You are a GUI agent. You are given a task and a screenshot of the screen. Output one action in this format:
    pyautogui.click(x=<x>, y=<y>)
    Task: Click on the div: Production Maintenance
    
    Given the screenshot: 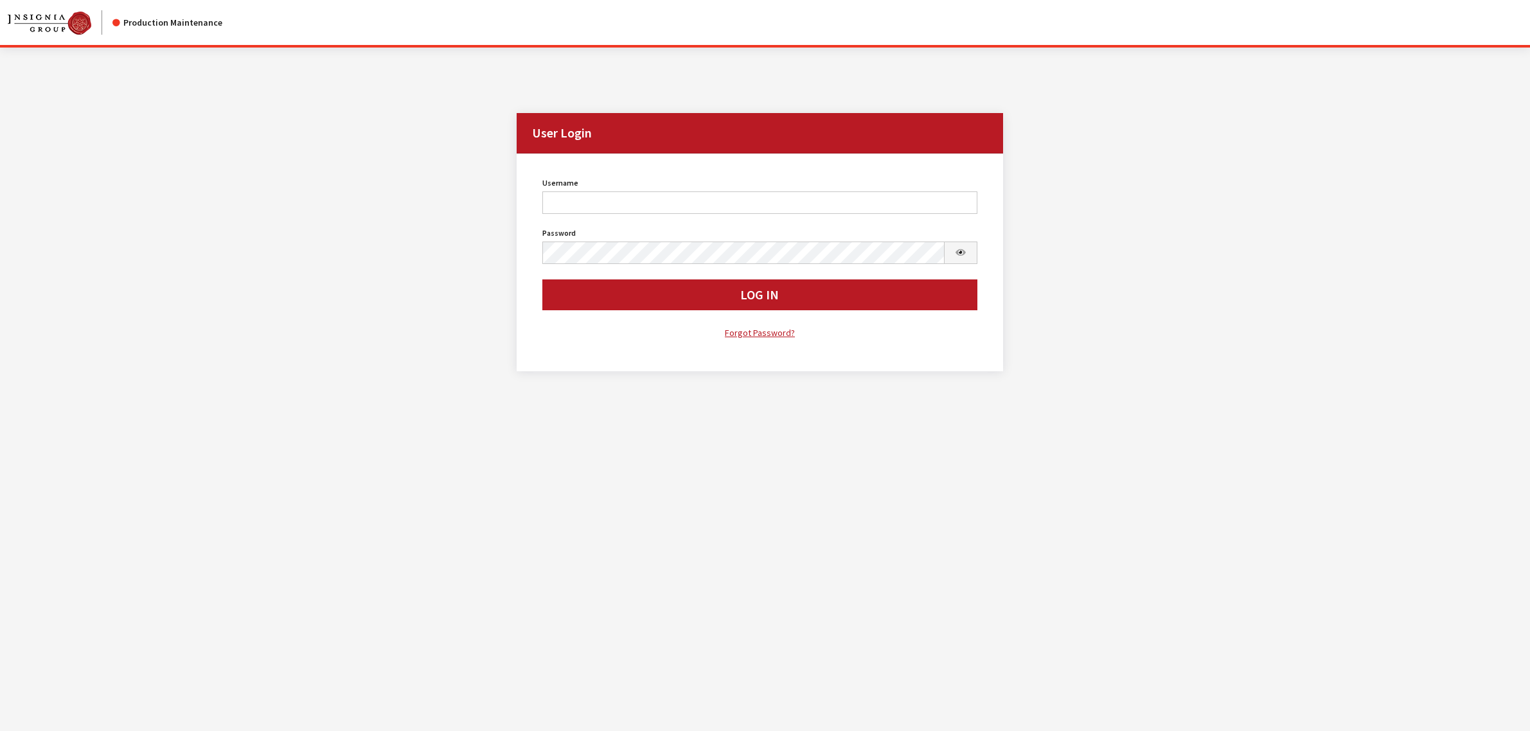 What is the action you would take?
    pyautogui.click(x=167, y=22)
    